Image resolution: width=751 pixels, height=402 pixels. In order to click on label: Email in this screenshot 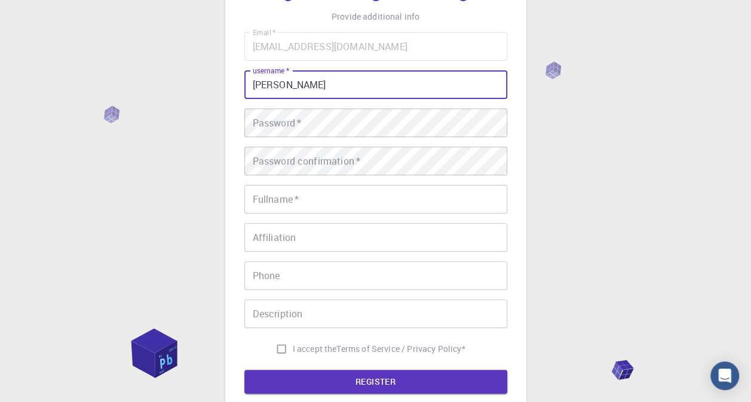, I will do `click(264, 32)`.